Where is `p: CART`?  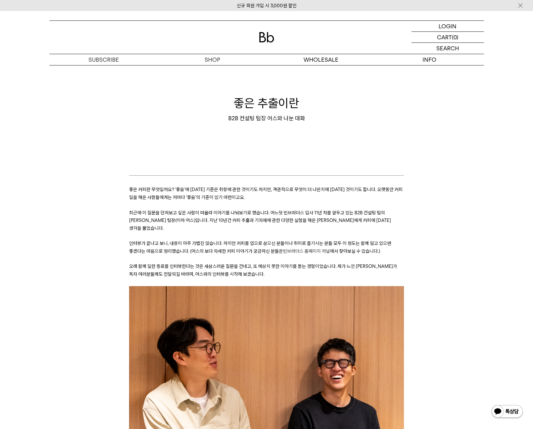 p: CART is located at coordinates (445, 37).